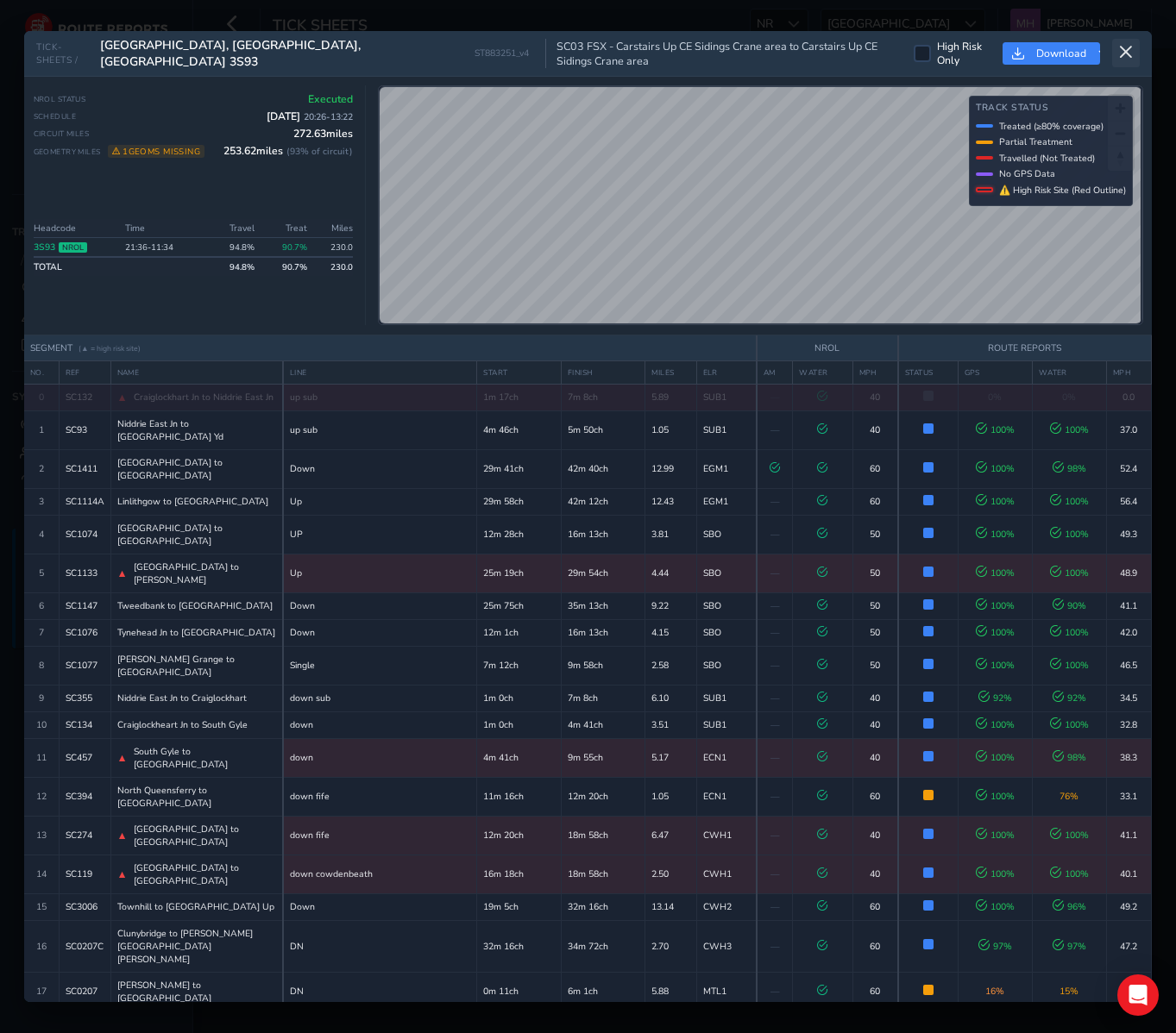 Image resolution: width=1176 pixels, height=1033 pixels. What do you see at coordinates (1128, 469) in the screenshot?
I see `td: 52.4` at bounding box center [1128, 469].